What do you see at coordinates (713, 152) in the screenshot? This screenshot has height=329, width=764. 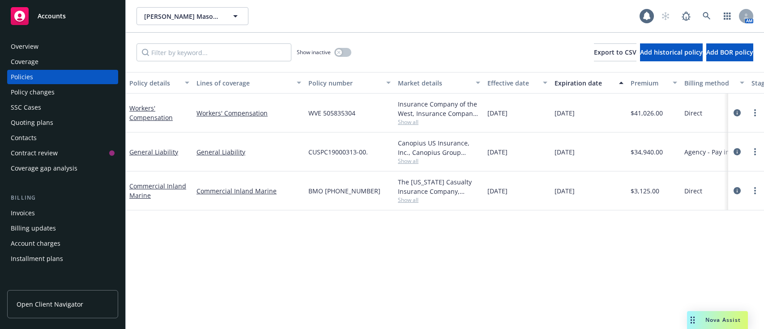 I see `span: Agency - Pay in full` at bounding box center [713, 152].